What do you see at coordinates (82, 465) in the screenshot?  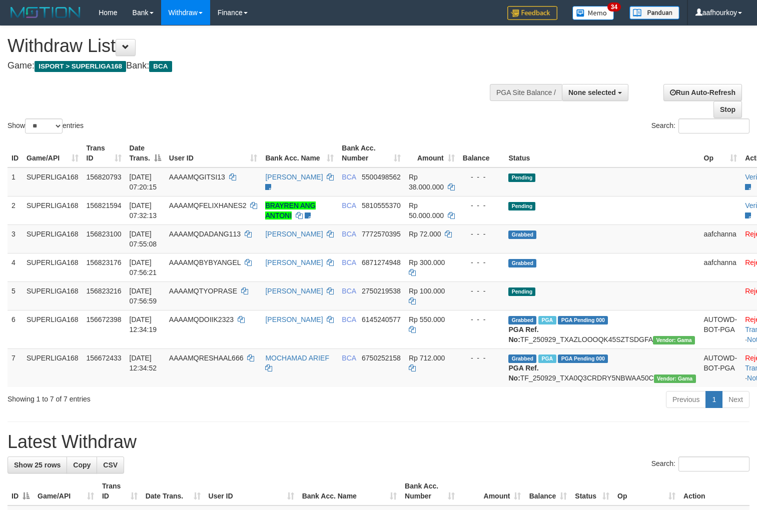 I see `a: Copy` at bounding box center [82, 465].